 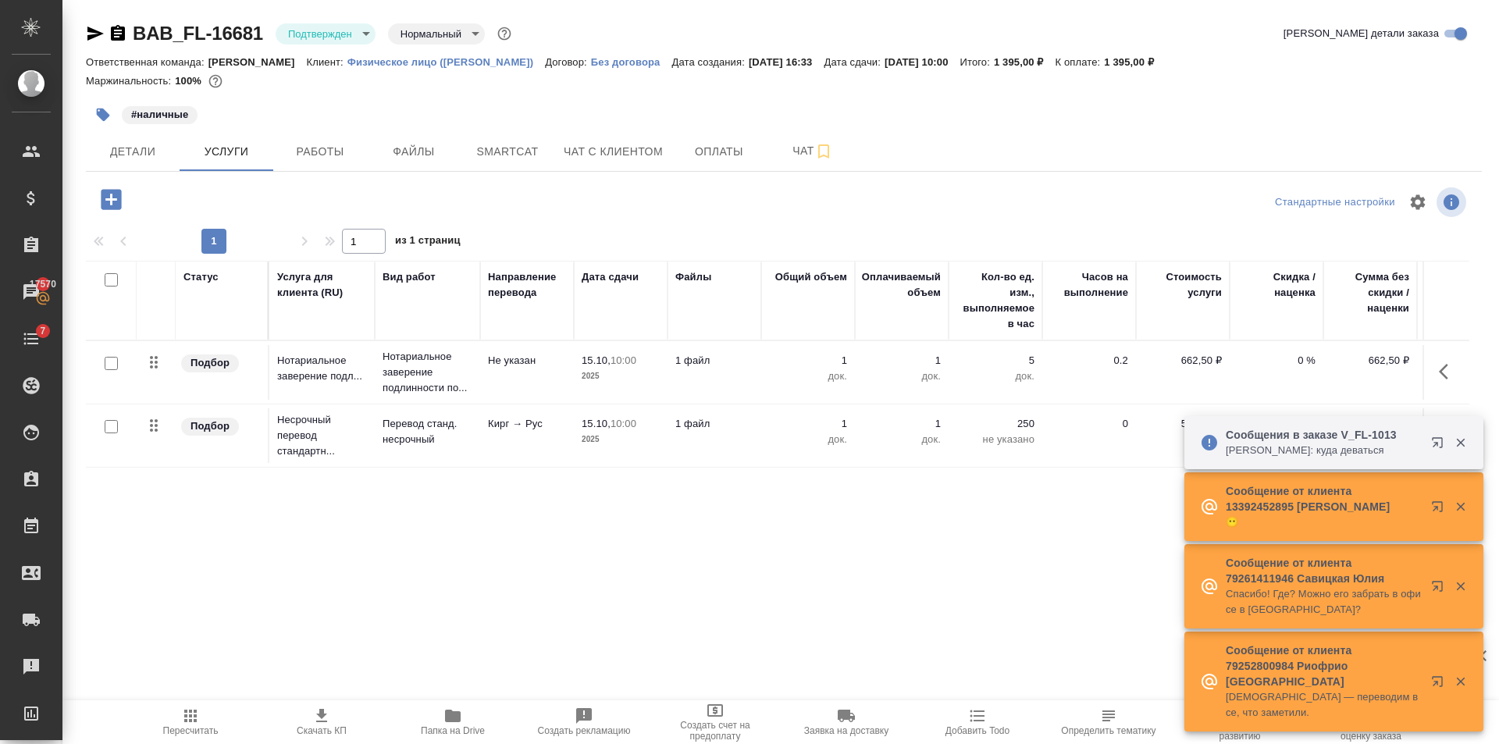 I want to click on td: 0.2, so click(x=1089, y=372).